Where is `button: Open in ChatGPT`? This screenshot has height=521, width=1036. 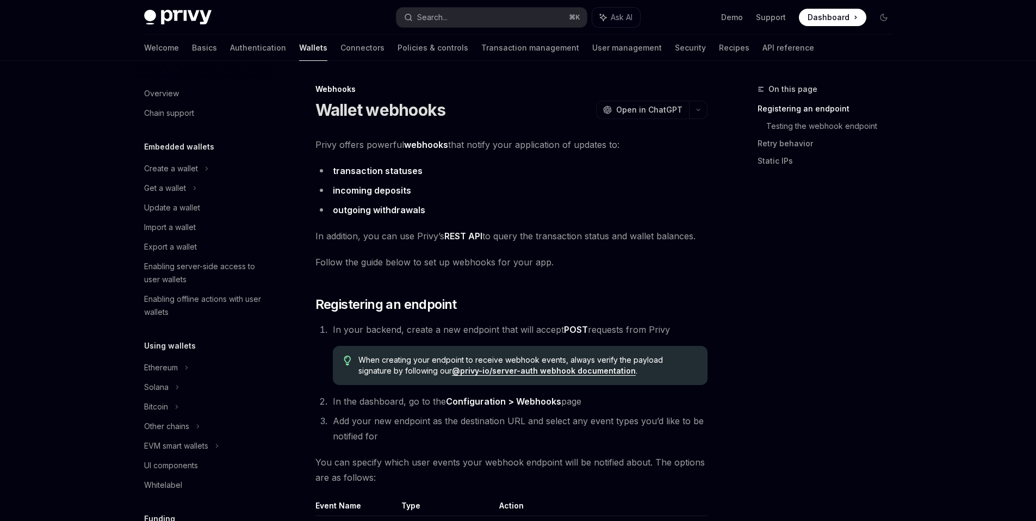
button: Open in ChatGPT is located at coordinates (642, 110).